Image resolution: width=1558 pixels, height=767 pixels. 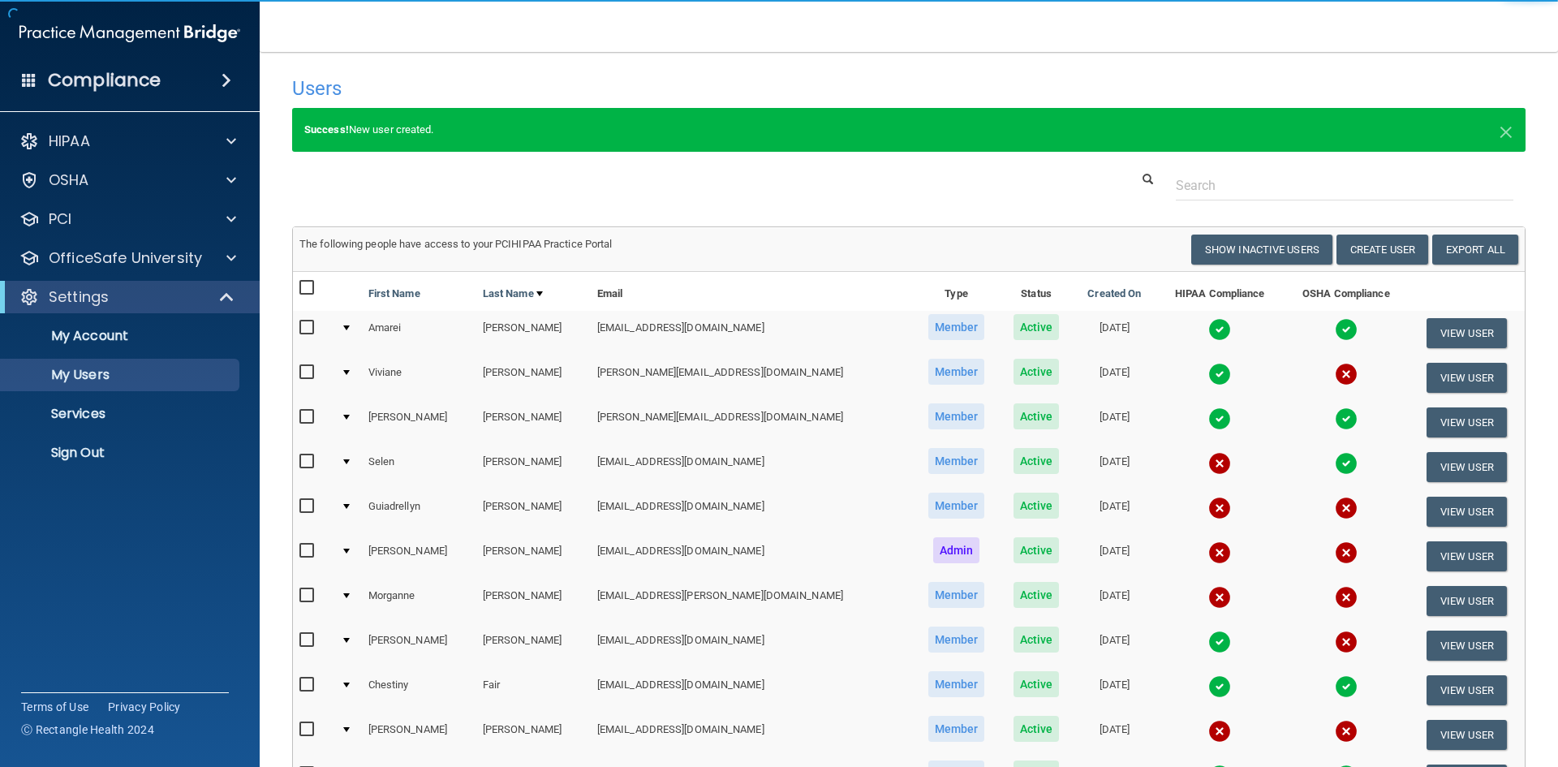 What do you see at coordinates (127, 219) in the screenshot?
I see `a: PCI` at bounding box center [127, 219].